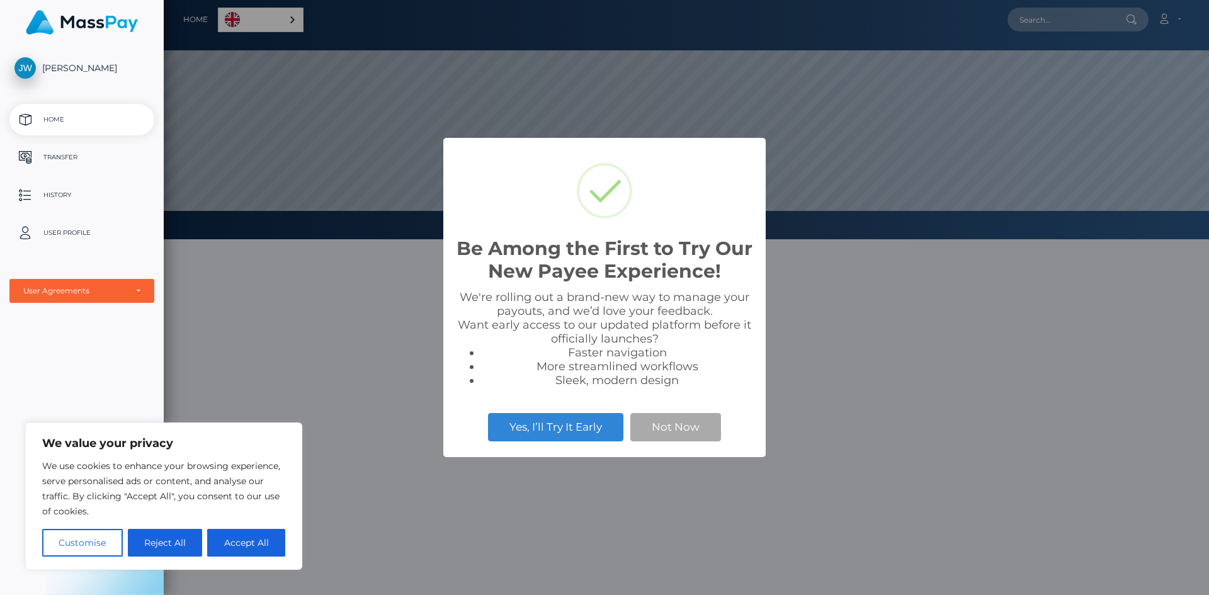  Describe the element at coordinates (617, 380) in the screenshot. I see `li: Sleek, modern design` at that location.